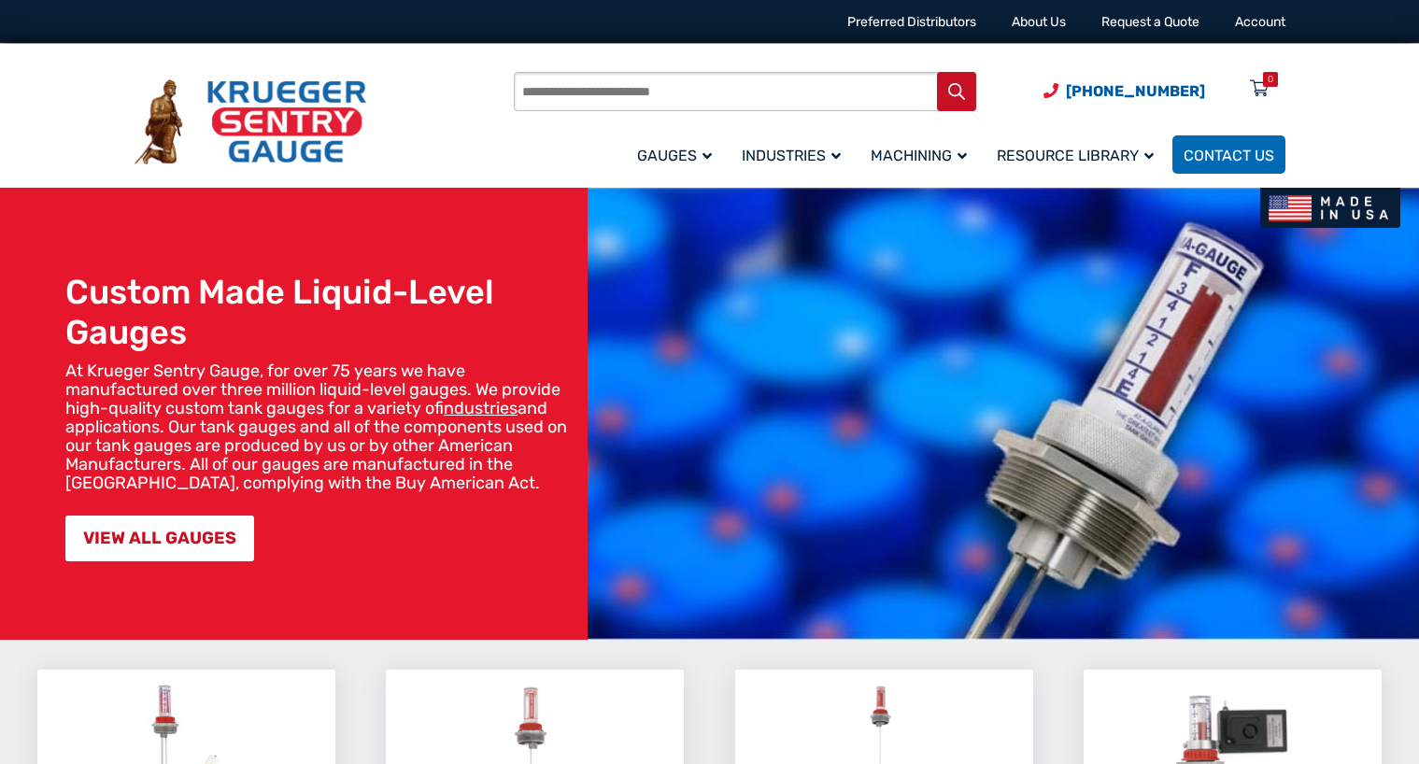 The width and height of the screenshot is (1419, 764). What do you see at coordinates (321, 427) in the screenshot?
I see `p: At Krueger Sentry Gauge, for over 75 years we have manufactured over three million liquid-level g...` at bounding box center [321, 427].